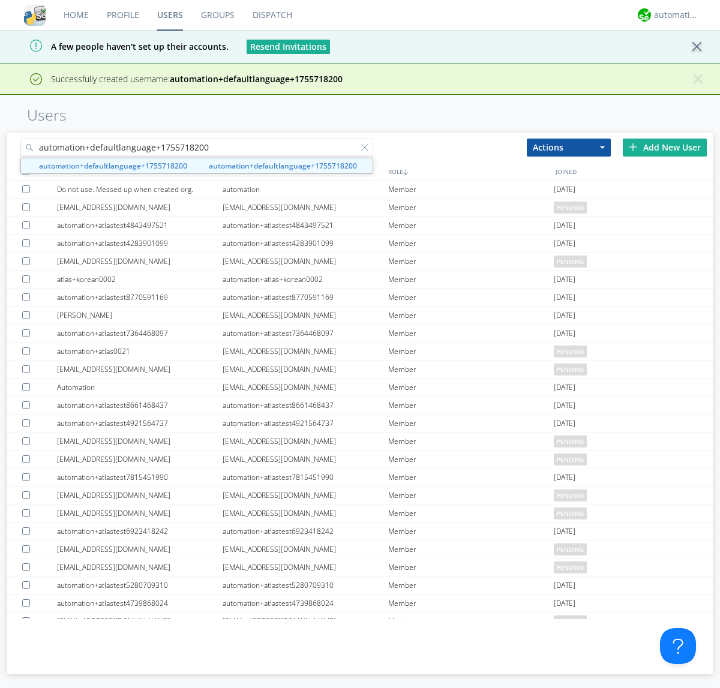 The height and width of the screenshot is (688, 720). I want to click on div: automation+atlastest7815451990, so click(305, 477).